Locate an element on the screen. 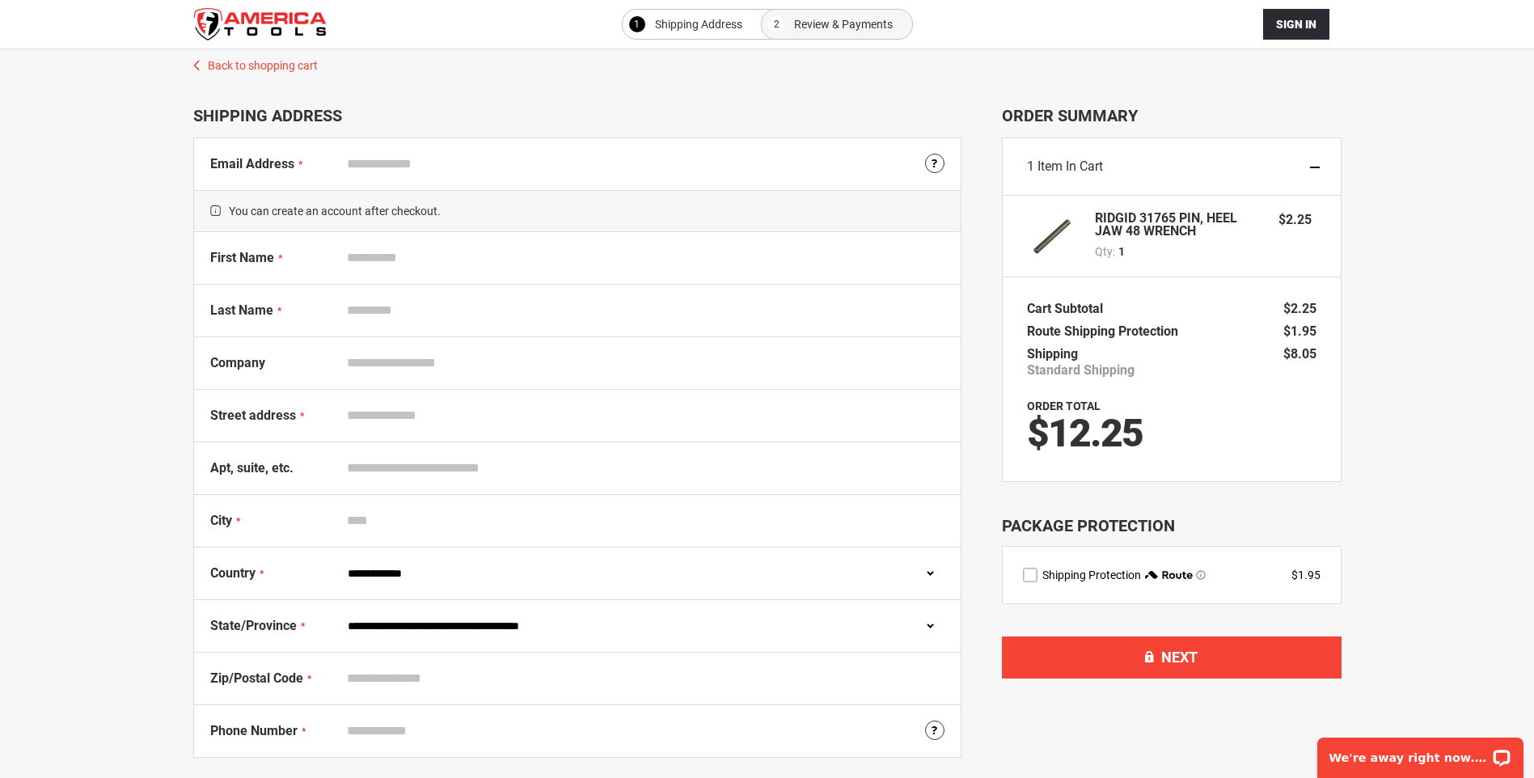 The height and width of the screenshot is (778, 1534). div: Package Protection is located at coordinates (1172, 526).